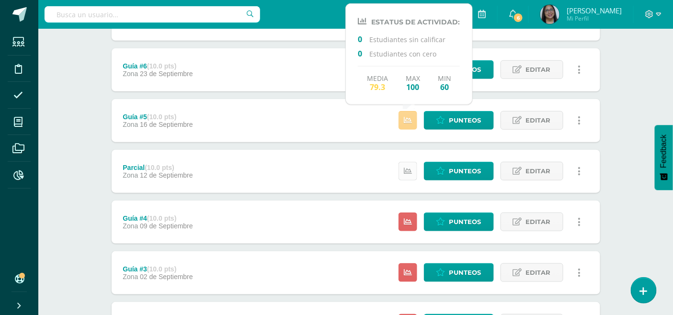 This screenshot has height=315, width=673. What do you see at coordinates (158, 219) in the screenshot?
I see `div: Guía #4` at bounding box center [158, 219].